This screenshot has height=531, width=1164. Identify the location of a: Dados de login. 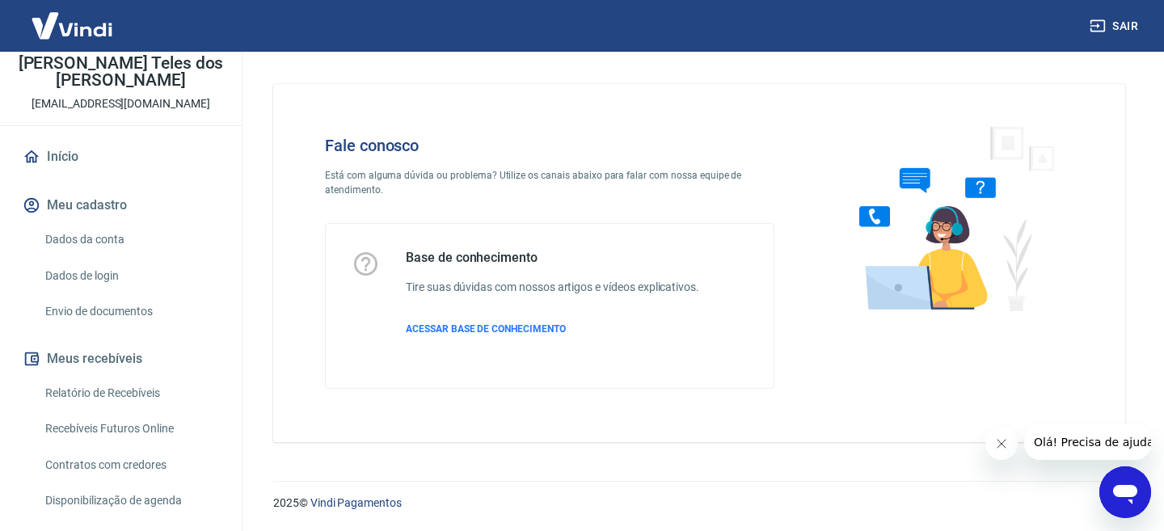
(130, 276).